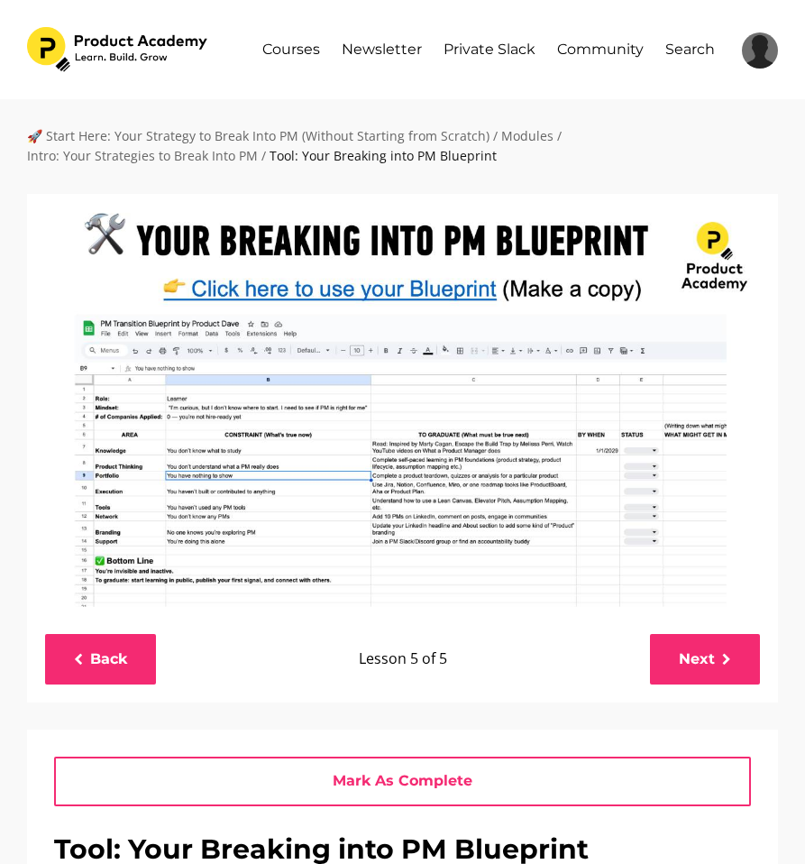  I want to click on a: Next, so click(705, 658).